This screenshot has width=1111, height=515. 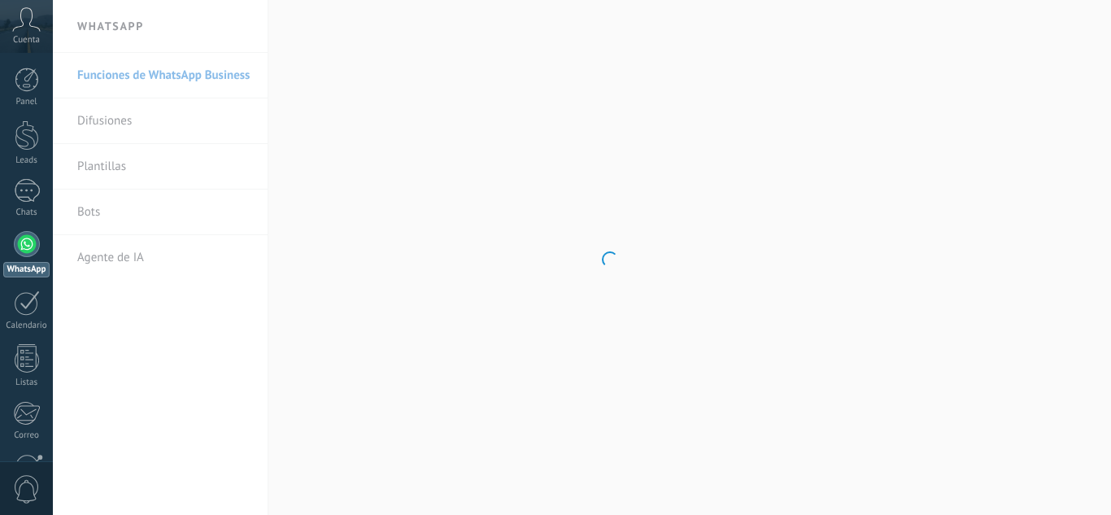 I want to click on div: Listas, so click(x=27, y=382).